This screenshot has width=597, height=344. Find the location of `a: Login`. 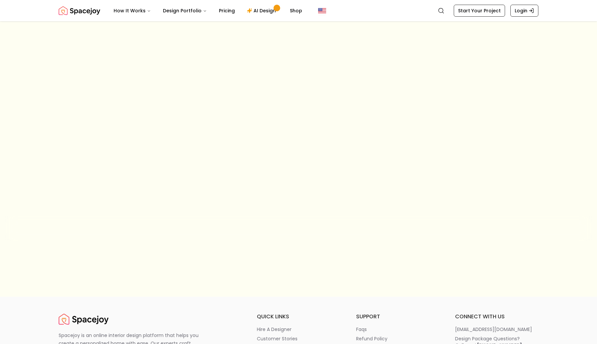

a: Login is located at coordinates (524, 11).